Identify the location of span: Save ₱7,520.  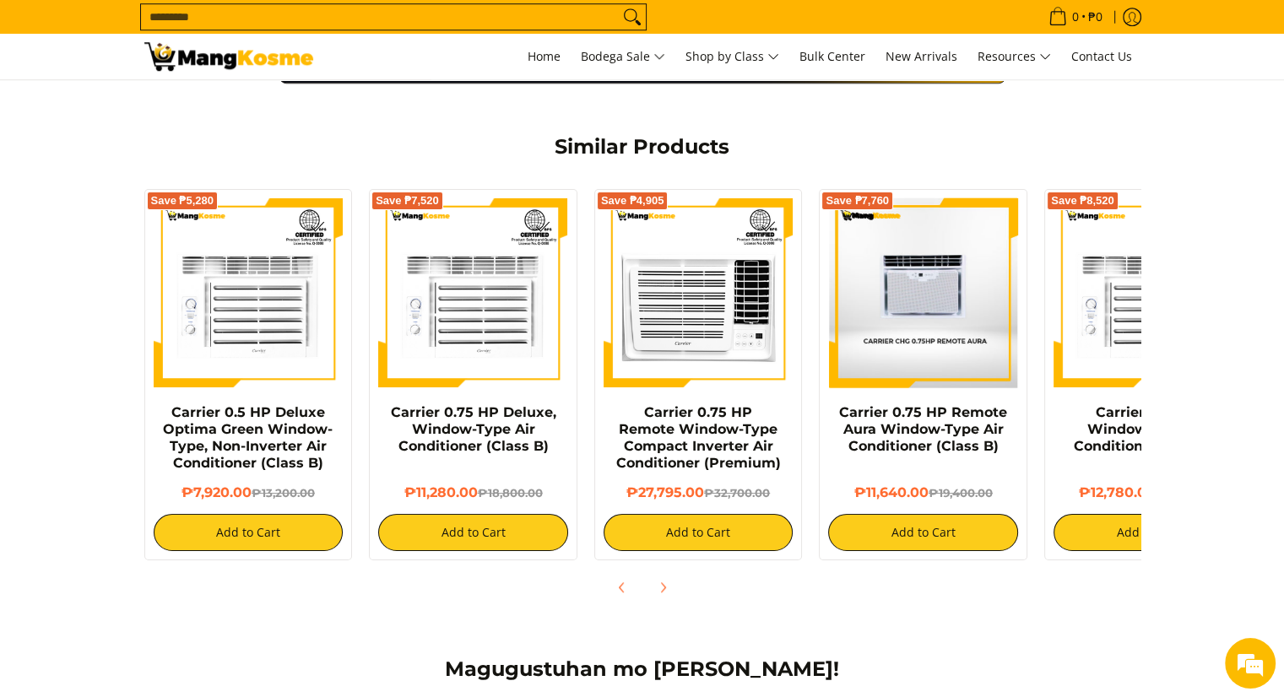
(407, 201).